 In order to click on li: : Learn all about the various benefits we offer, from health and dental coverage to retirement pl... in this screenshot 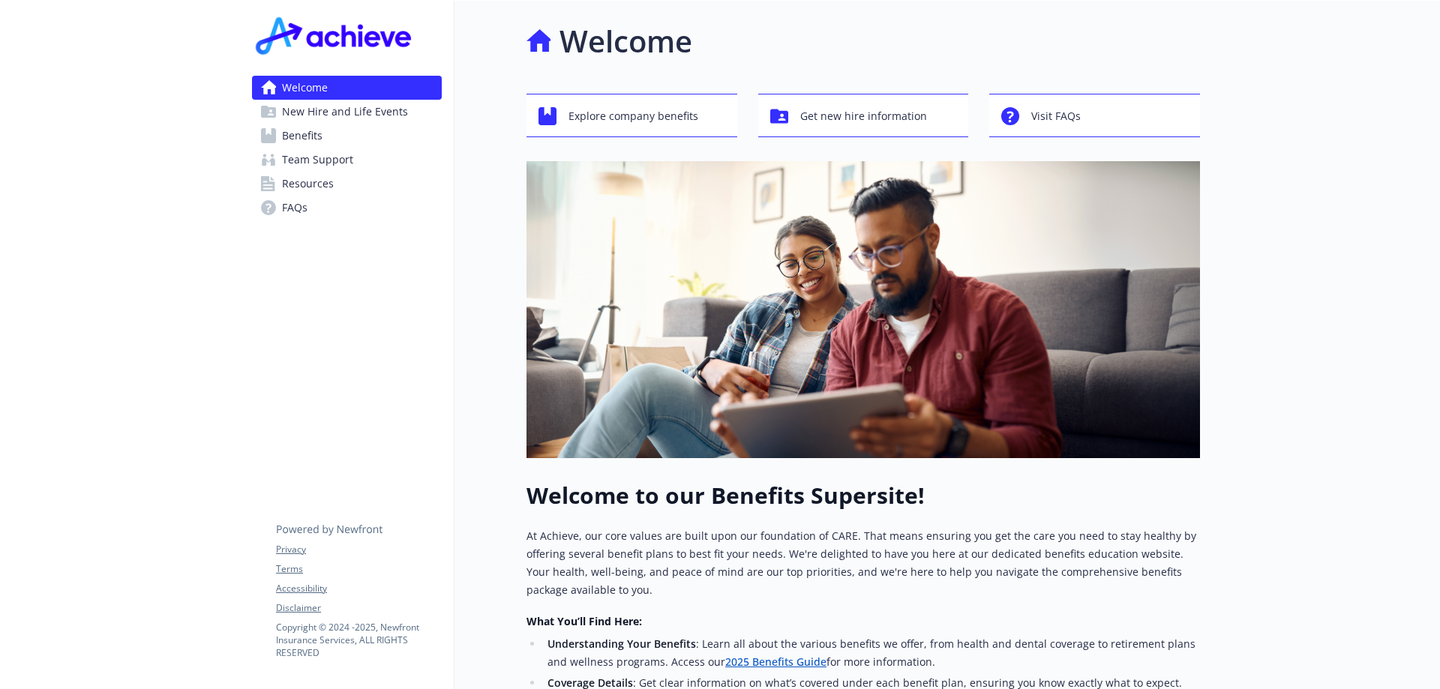, I will do `click(871, 653)`.